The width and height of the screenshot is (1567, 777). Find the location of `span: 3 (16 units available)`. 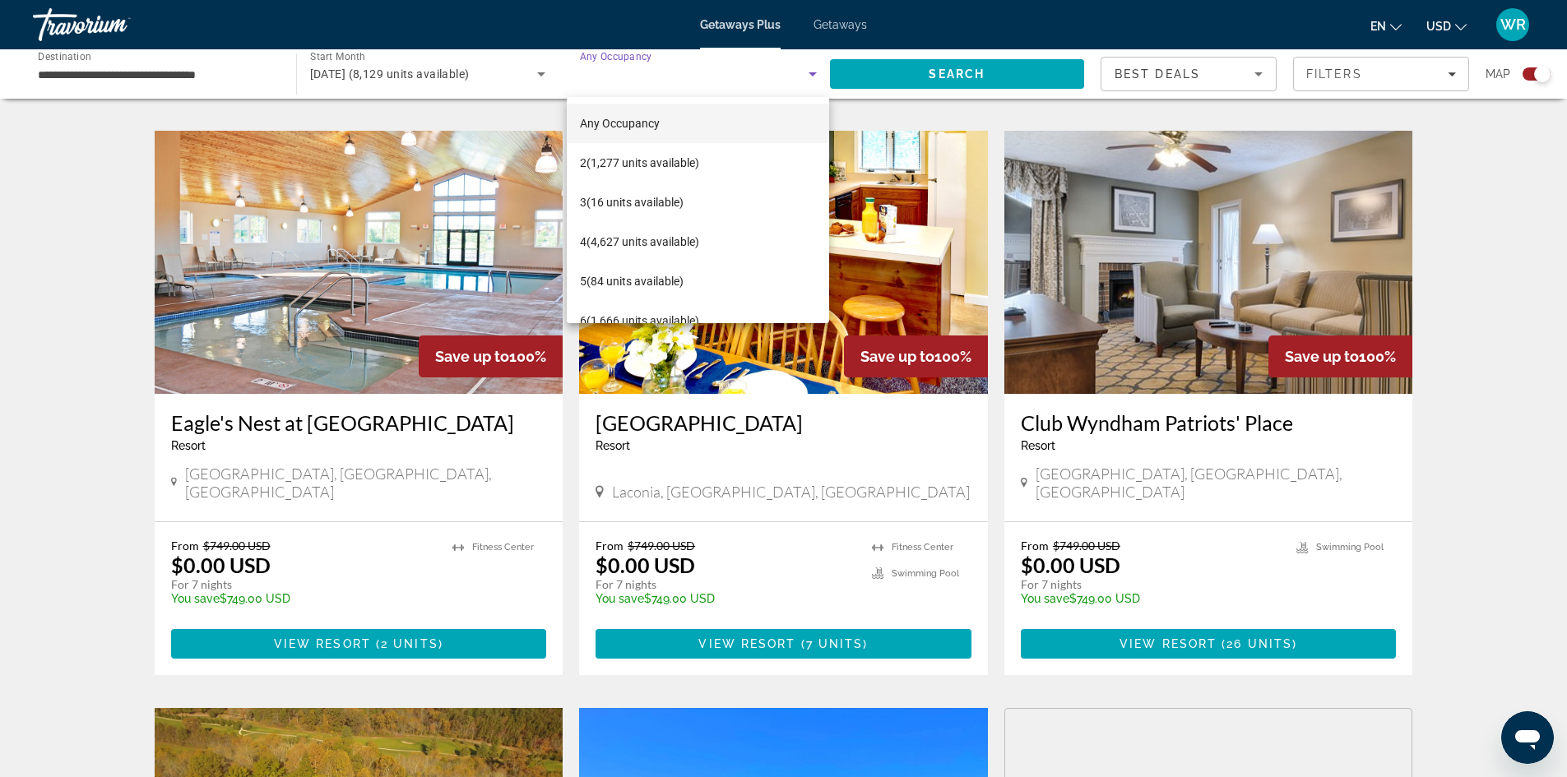

span: 3 (16 units available) is located at coordinates (632, 202).